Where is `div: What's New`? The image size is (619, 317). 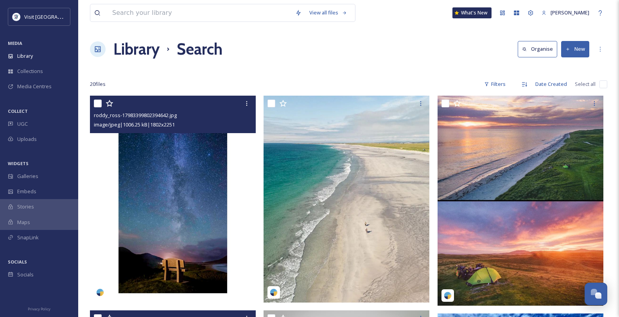 div: What's New is located at coordinates (472, 13).